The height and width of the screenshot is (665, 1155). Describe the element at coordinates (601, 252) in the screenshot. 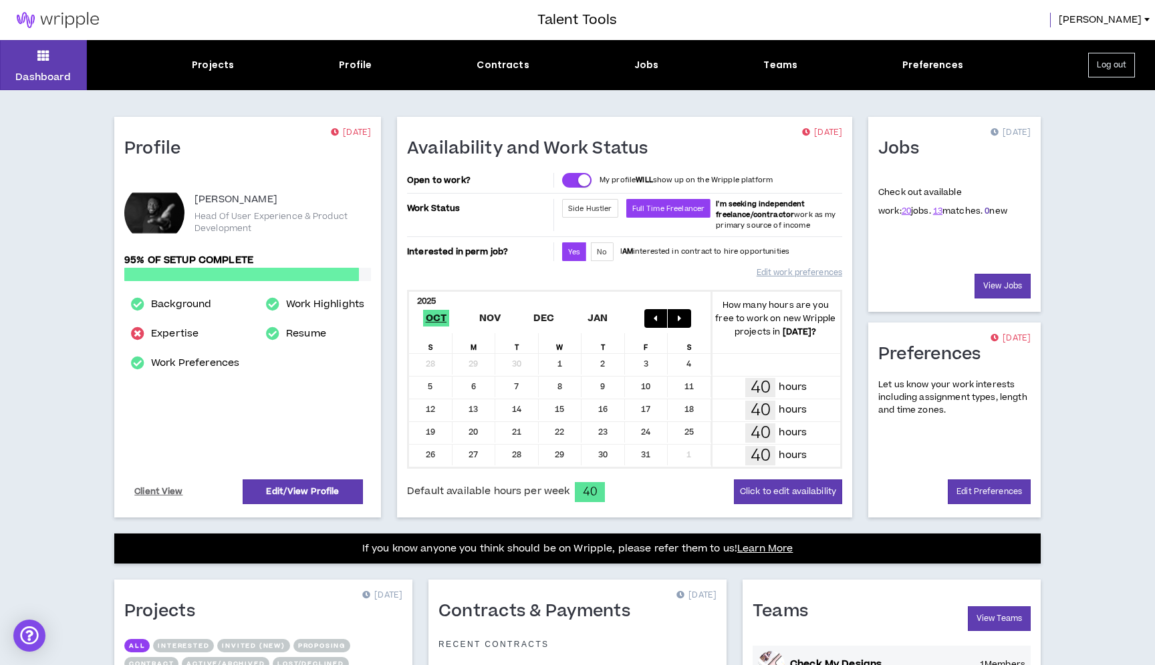

I see `span: No` at that location.